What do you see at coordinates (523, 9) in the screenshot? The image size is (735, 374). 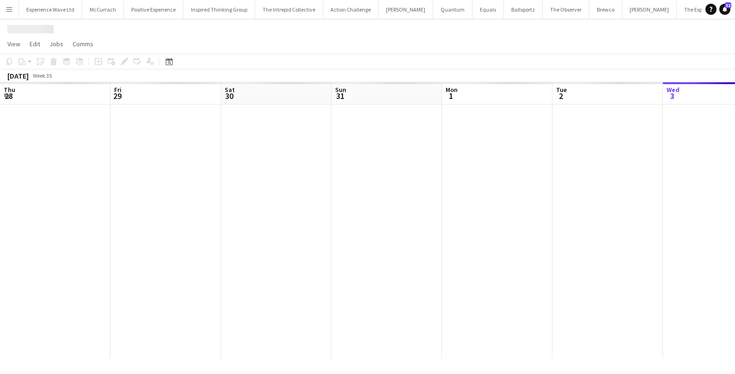 I see `button: Ballsportz` at bounding box center [523, 9].